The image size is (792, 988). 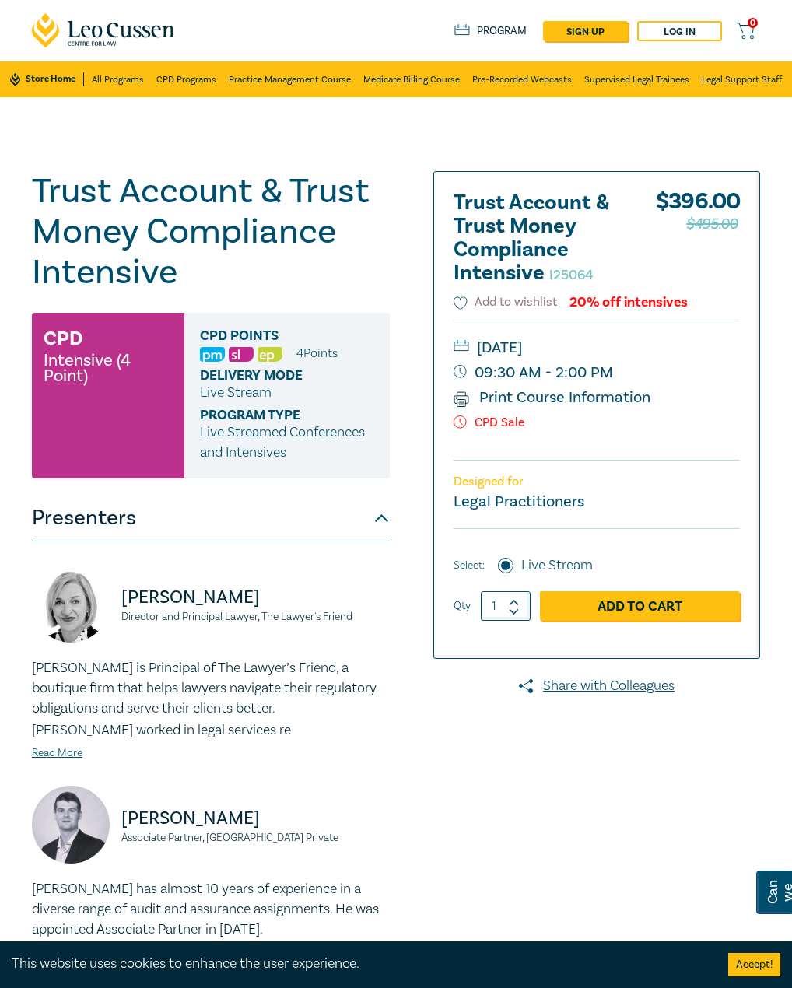 What do you see at coordinates (47, 79) in the screenshot?
I see `a: Store Home` at bounding box center [47, 79].